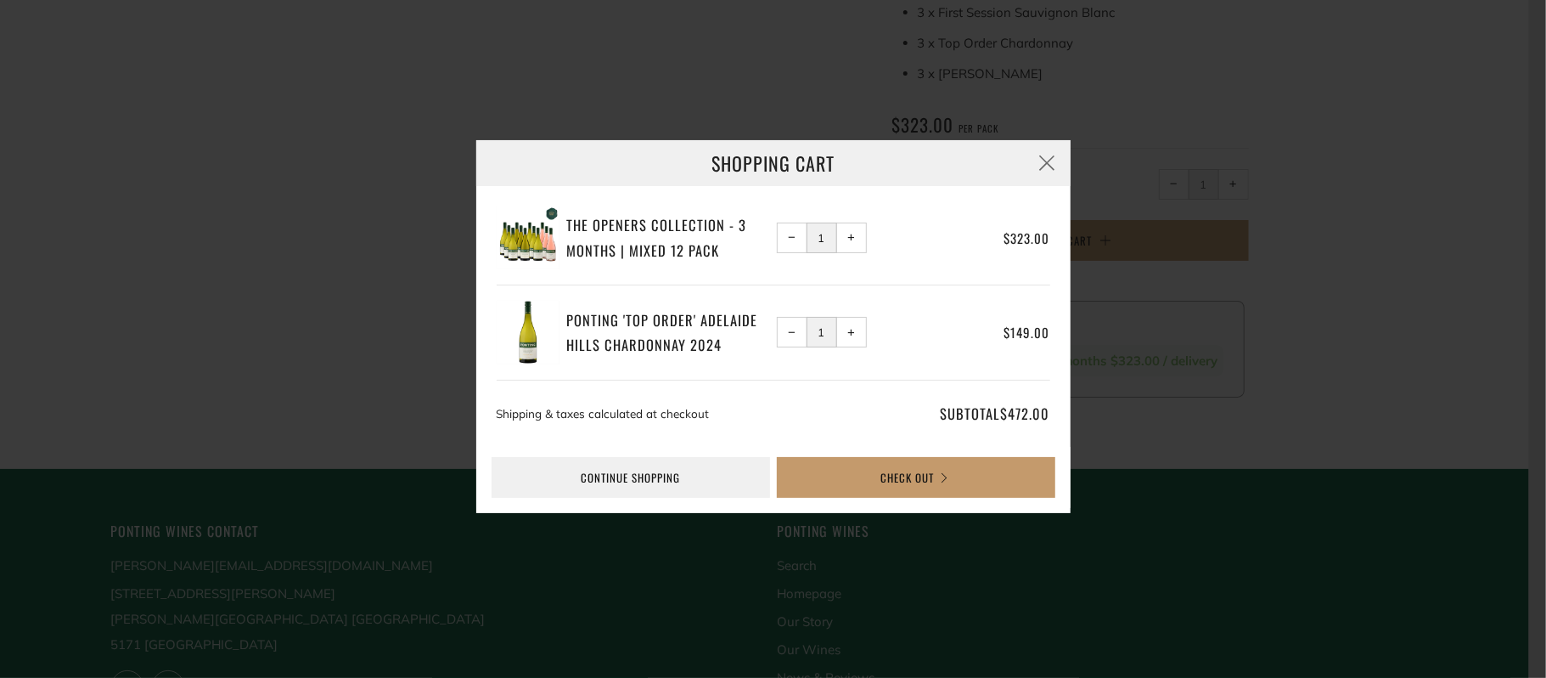 Image resolution: width=1546 pixels, height=678 pixels. I want to click on h3: Shopping Cart, so click(774, 163).